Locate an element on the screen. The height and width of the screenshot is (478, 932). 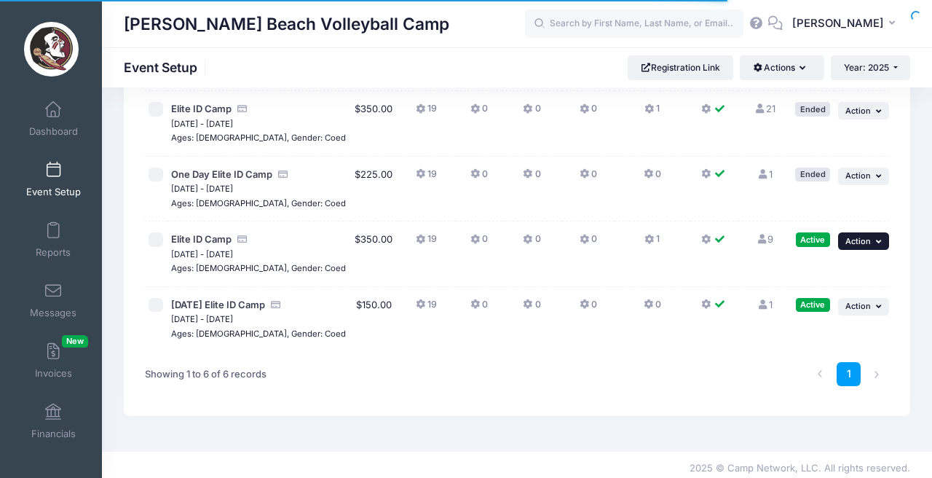
a: Financials is located at coordinates (53, 421).